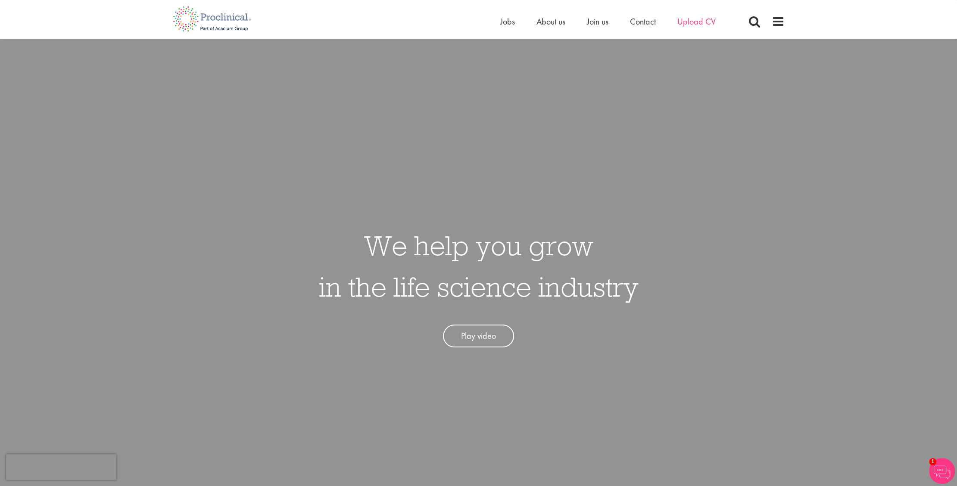 This screenshot has height=486, width=957. What do you see at coordinates (643, 22) in the screenshot?
I see `span: Contact` at bounding box center [643, 22].